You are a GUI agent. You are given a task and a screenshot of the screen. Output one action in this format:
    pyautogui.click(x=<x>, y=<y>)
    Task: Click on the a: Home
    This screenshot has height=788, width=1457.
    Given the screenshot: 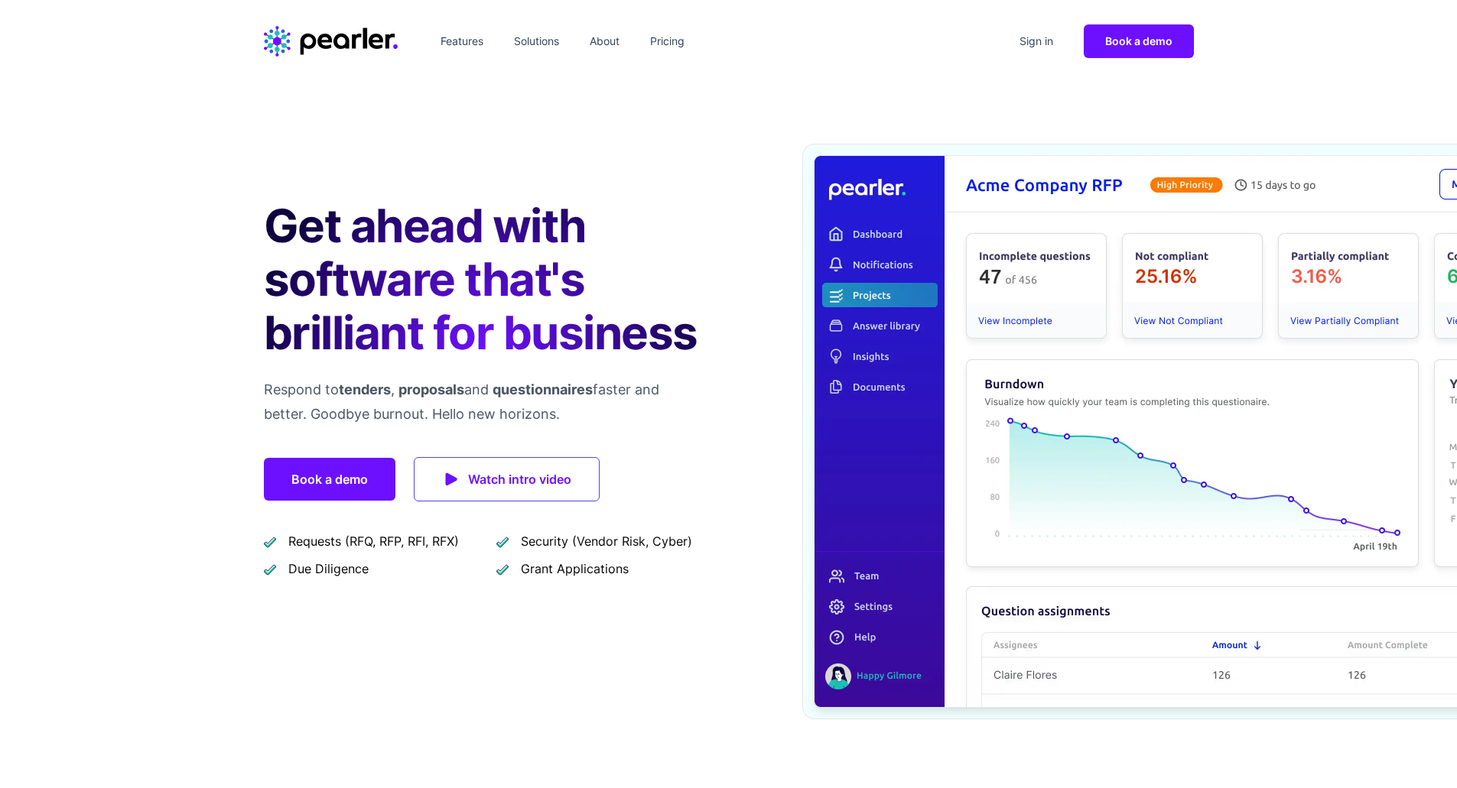 What is the action you would take?
    pyautogui.click(x=330, y=41)
    